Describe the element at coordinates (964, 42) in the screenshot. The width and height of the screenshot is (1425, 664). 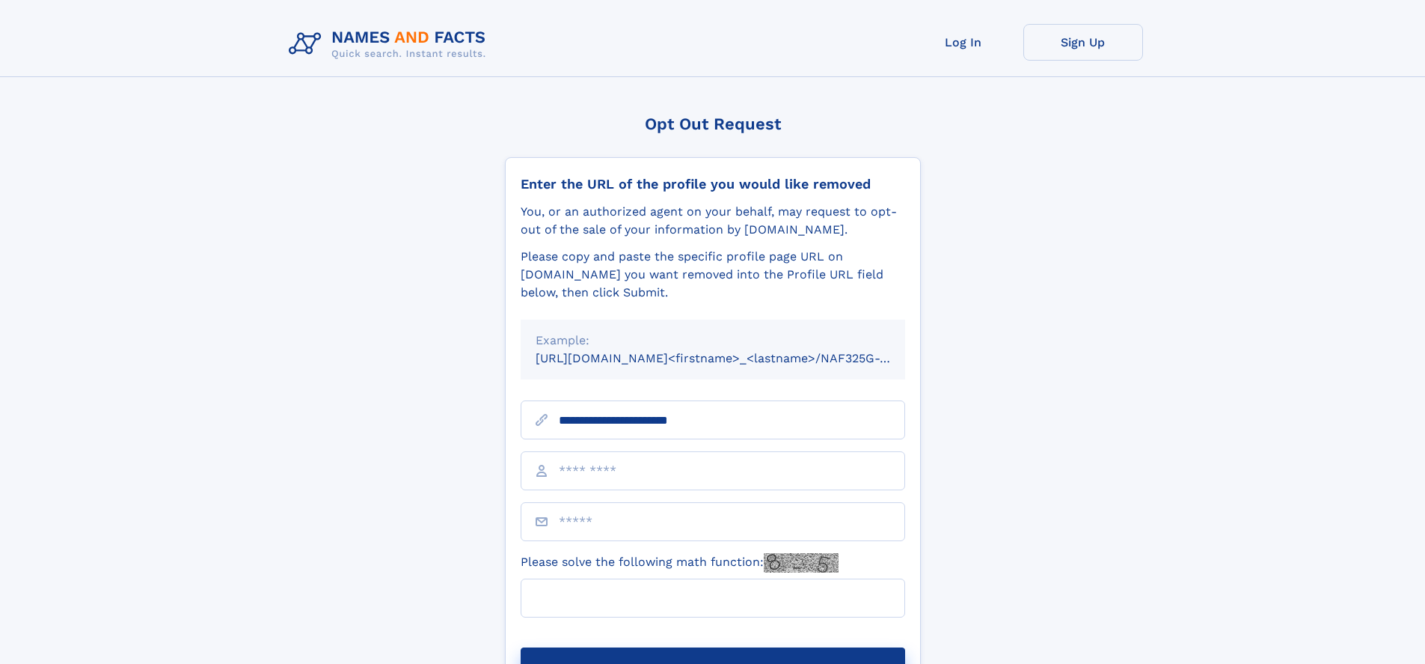
I see `a: Log In` at that location.